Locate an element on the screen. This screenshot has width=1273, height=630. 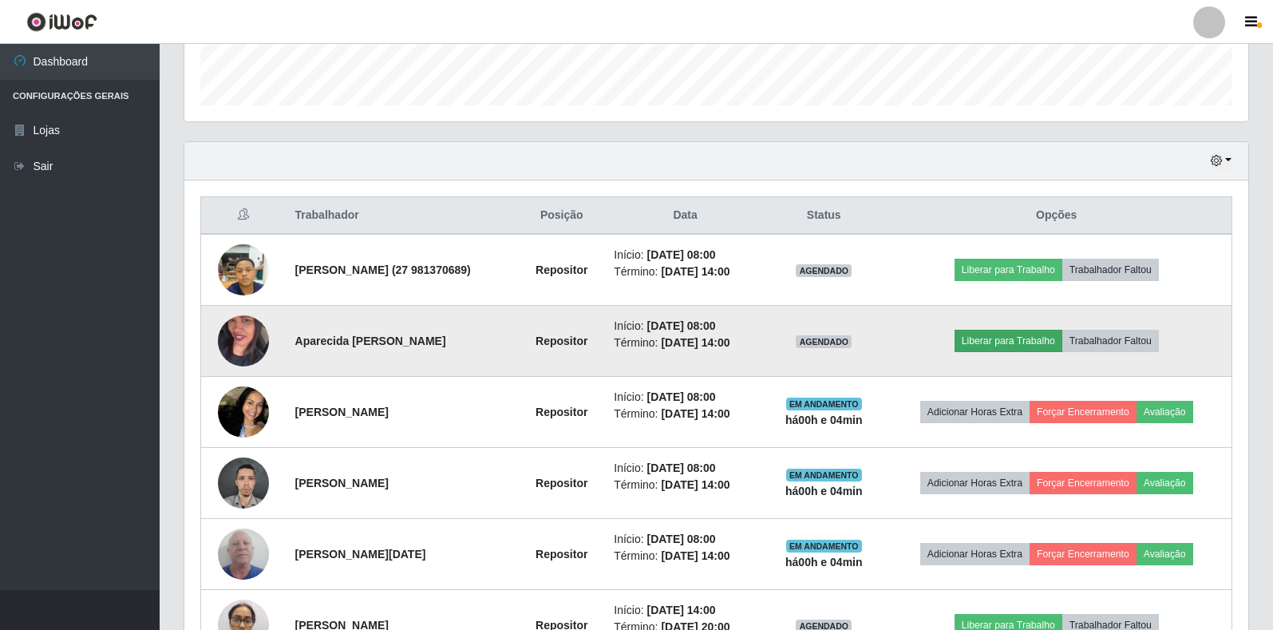
img: 1755367565245.jpeg is located at coordinates (243, 269).